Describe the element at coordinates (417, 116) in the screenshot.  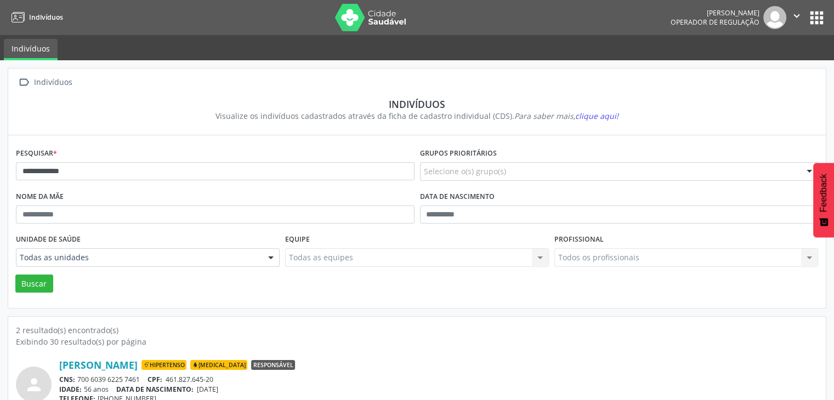
I see `div: Visualize os indivíduos cadastrados através da ficha de cadastro individual (CDS).` at that location.